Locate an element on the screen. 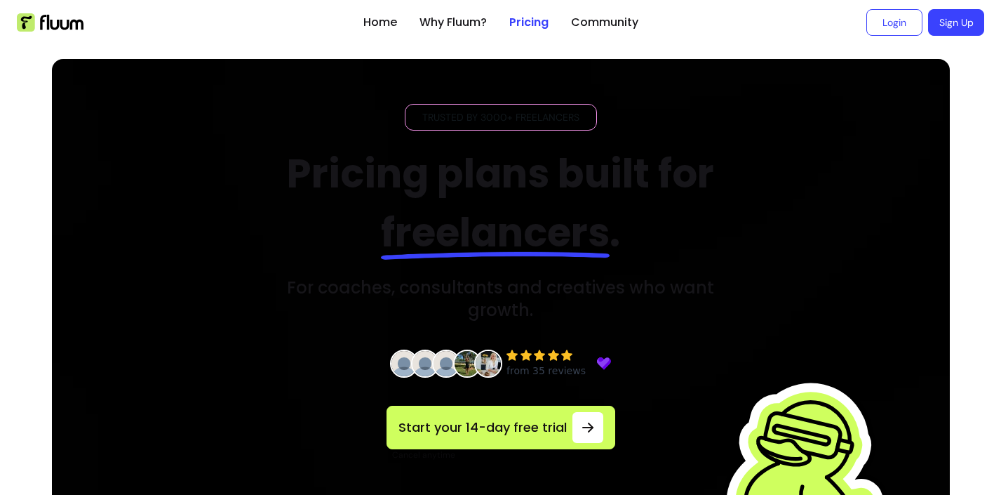  img: Fluum Logo is located at coordinates (50, 22).